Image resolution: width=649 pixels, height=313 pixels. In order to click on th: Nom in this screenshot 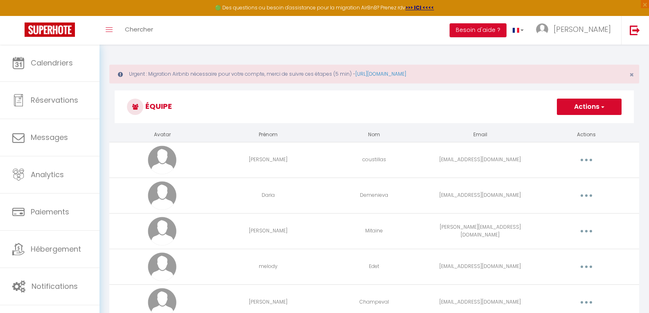, I will do `click(374, 135)`.